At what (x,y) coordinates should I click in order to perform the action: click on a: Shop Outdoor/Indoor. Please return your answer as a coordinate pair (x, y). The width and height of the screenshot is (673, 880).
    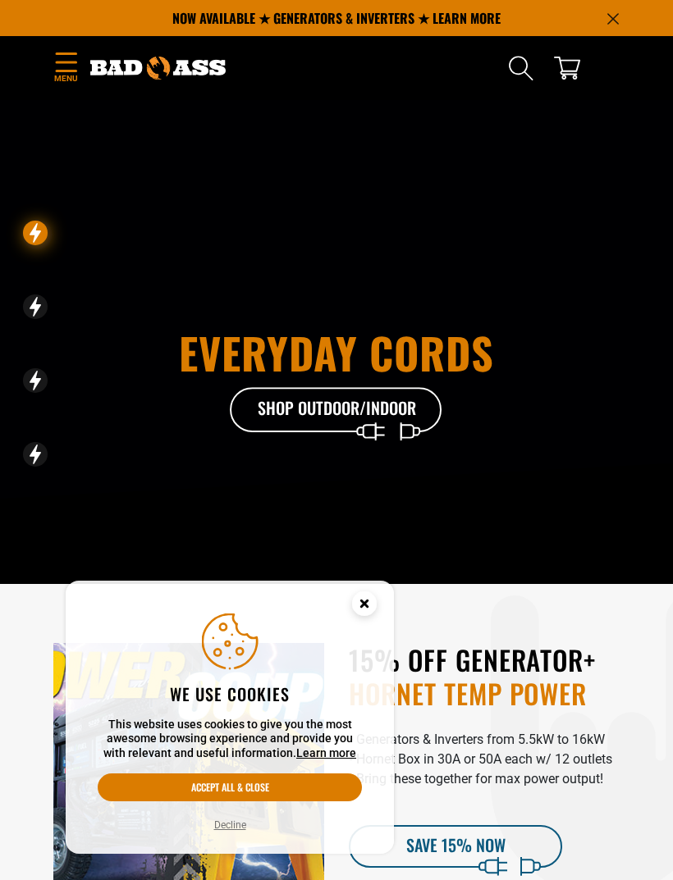
    Looking at the image, I should click on (336, 410).